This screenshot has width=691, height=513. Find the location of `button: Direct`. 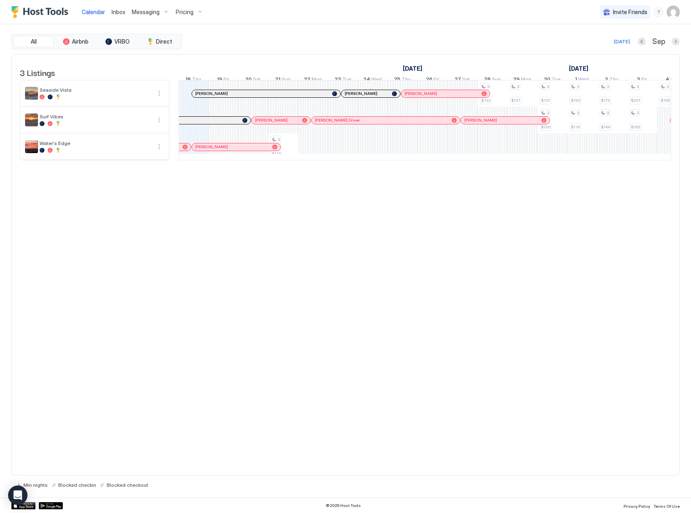

button: Direct is located at coordinates (160, 42).